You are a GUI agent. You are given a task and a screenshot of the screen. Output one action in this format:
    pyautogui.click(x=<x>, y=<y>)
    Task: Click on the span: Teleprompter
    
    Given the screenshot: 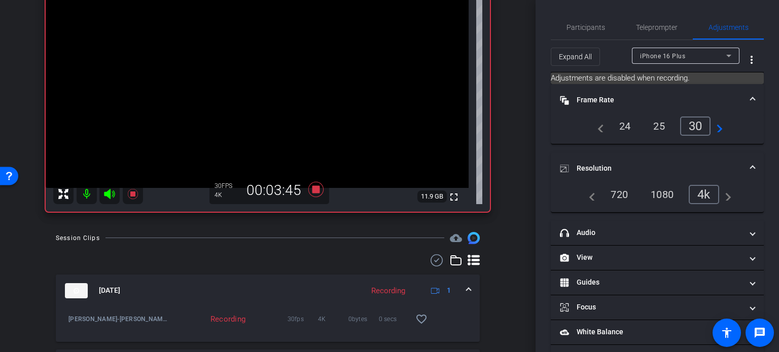 What is the action you would take?
    pyautogui.click(x=657, y=27)
    